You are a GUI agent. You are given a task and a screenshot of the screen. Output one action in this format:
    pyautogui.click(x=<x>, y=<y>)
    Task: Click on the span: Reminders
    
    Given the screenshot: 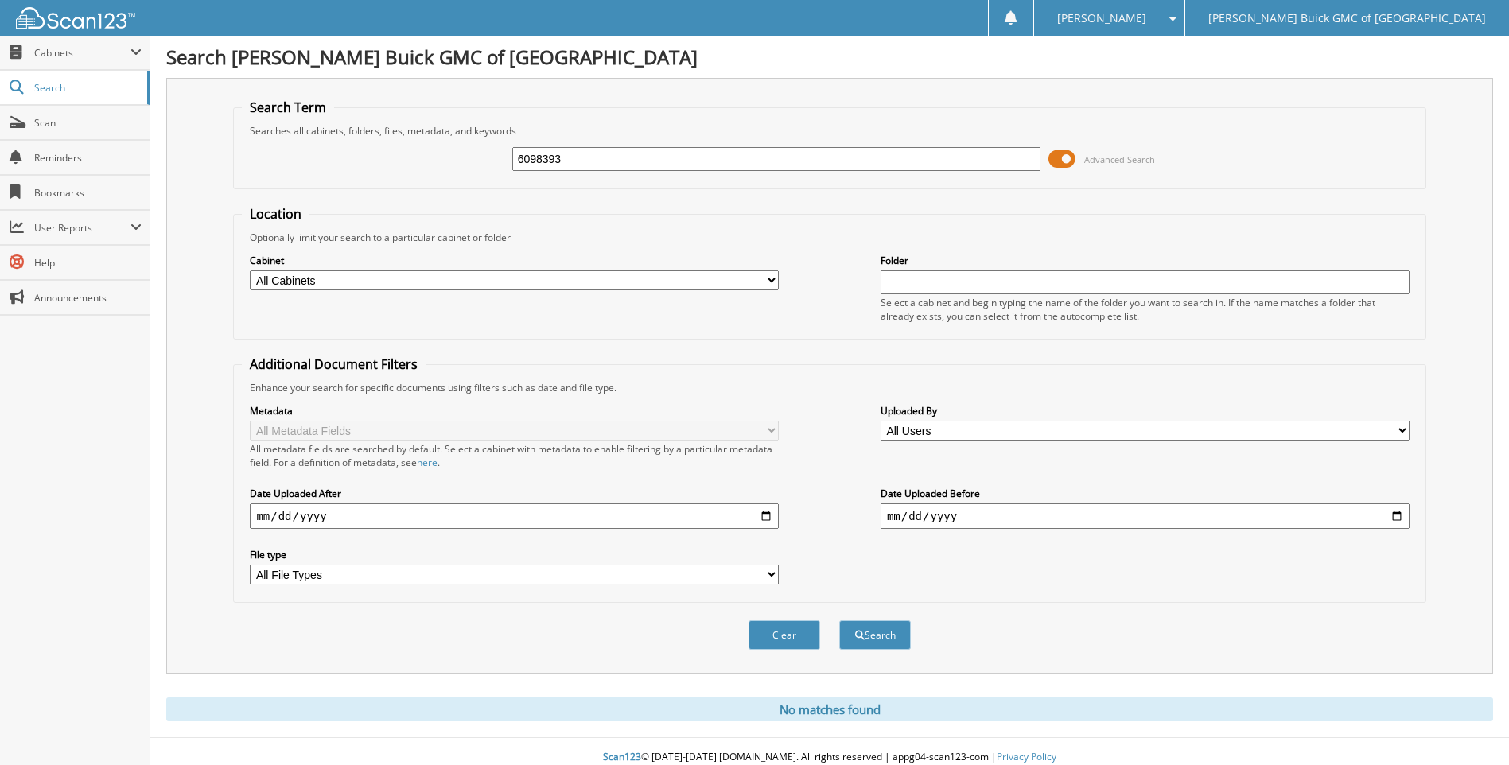 What is the action you would take?
    pyautogui.click(x=88, y=158)
    